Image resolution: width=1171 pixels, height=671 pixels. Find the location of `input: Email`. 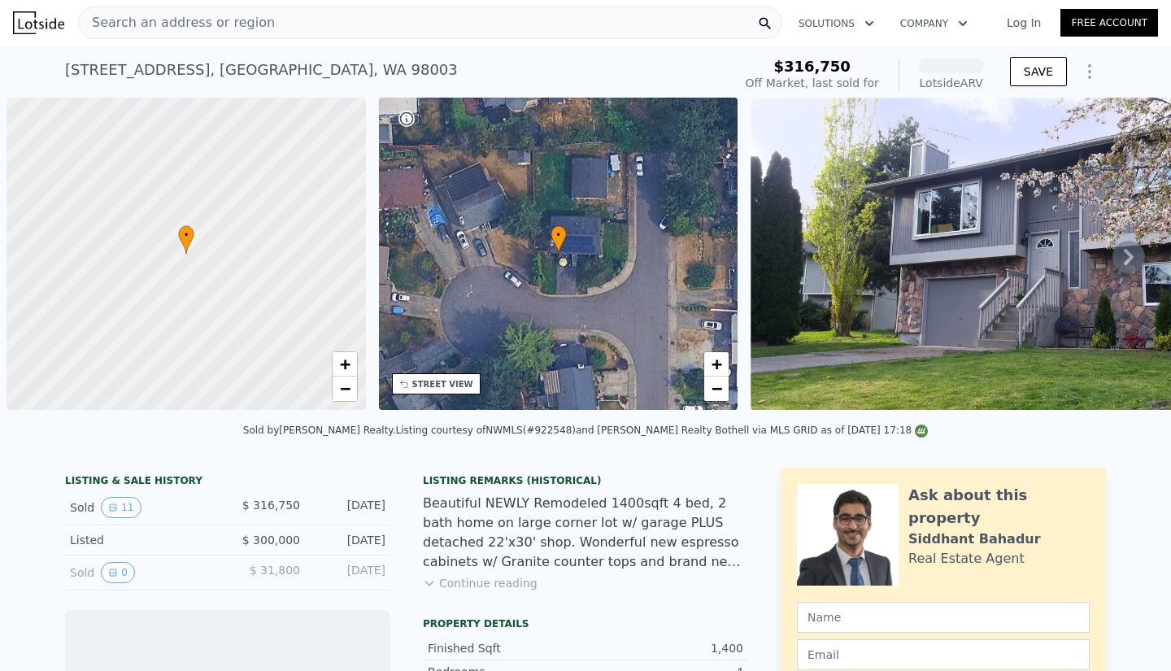

input: Email is located at coordinates (943, 654).